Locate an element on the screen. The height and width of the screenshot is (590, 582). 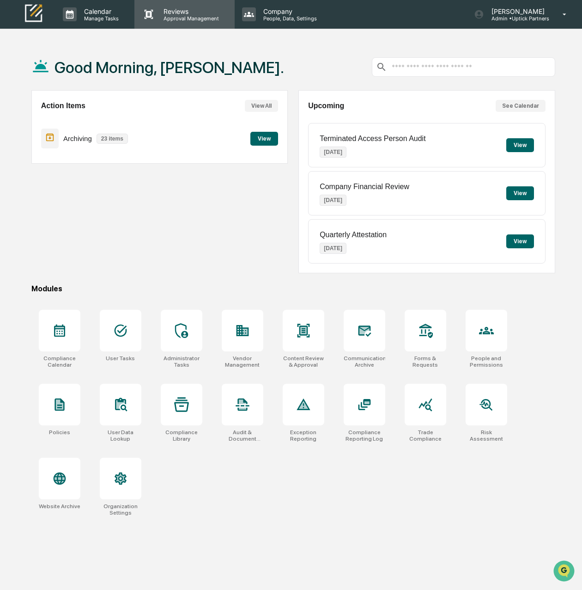
p: Manage Tasks is located at coordinates (100, 18).